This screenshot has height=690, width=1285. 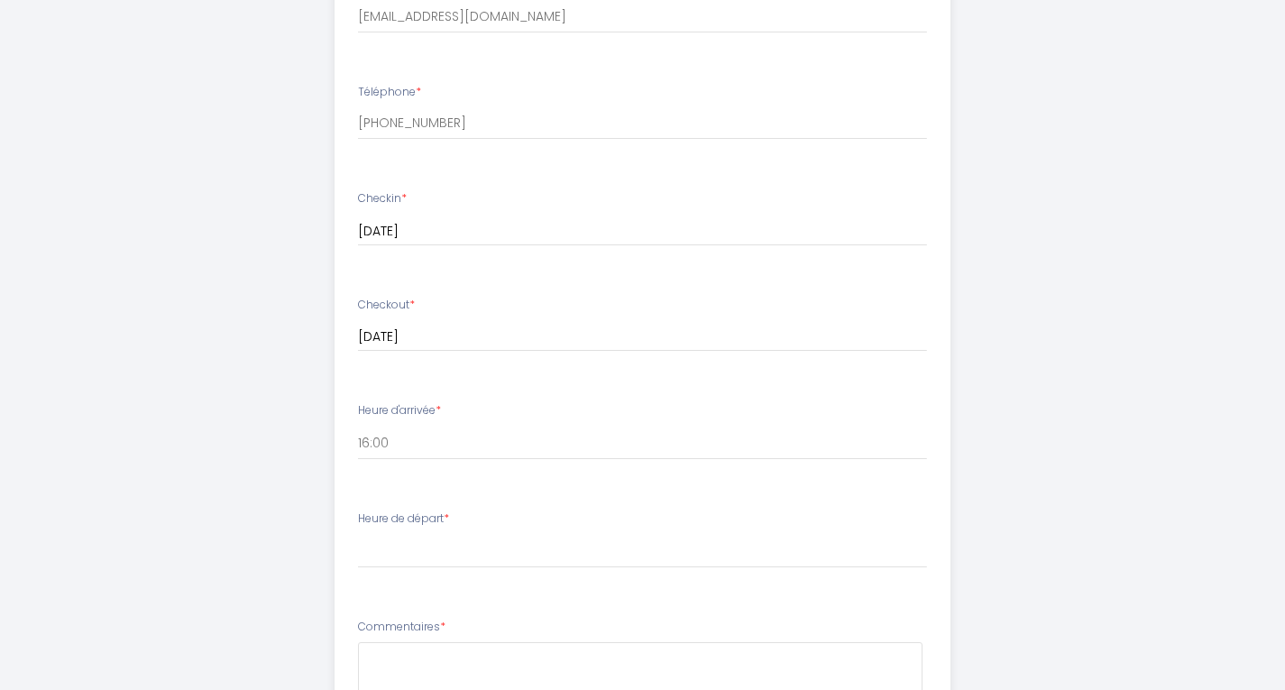 What do you see at coordinates (382, 198) in the screenshot?
I see `label: Checkin` at bounding box center [382, 198].